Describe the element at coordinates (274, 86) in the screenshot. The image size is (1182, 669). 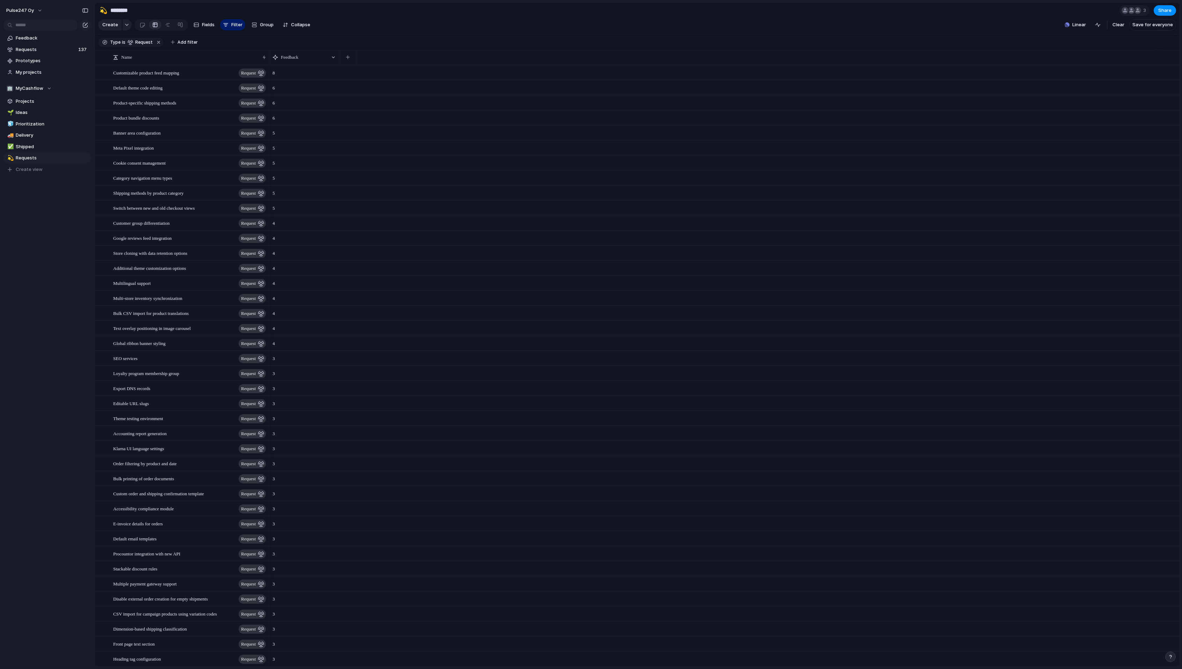
I see `span: 6` at that location.